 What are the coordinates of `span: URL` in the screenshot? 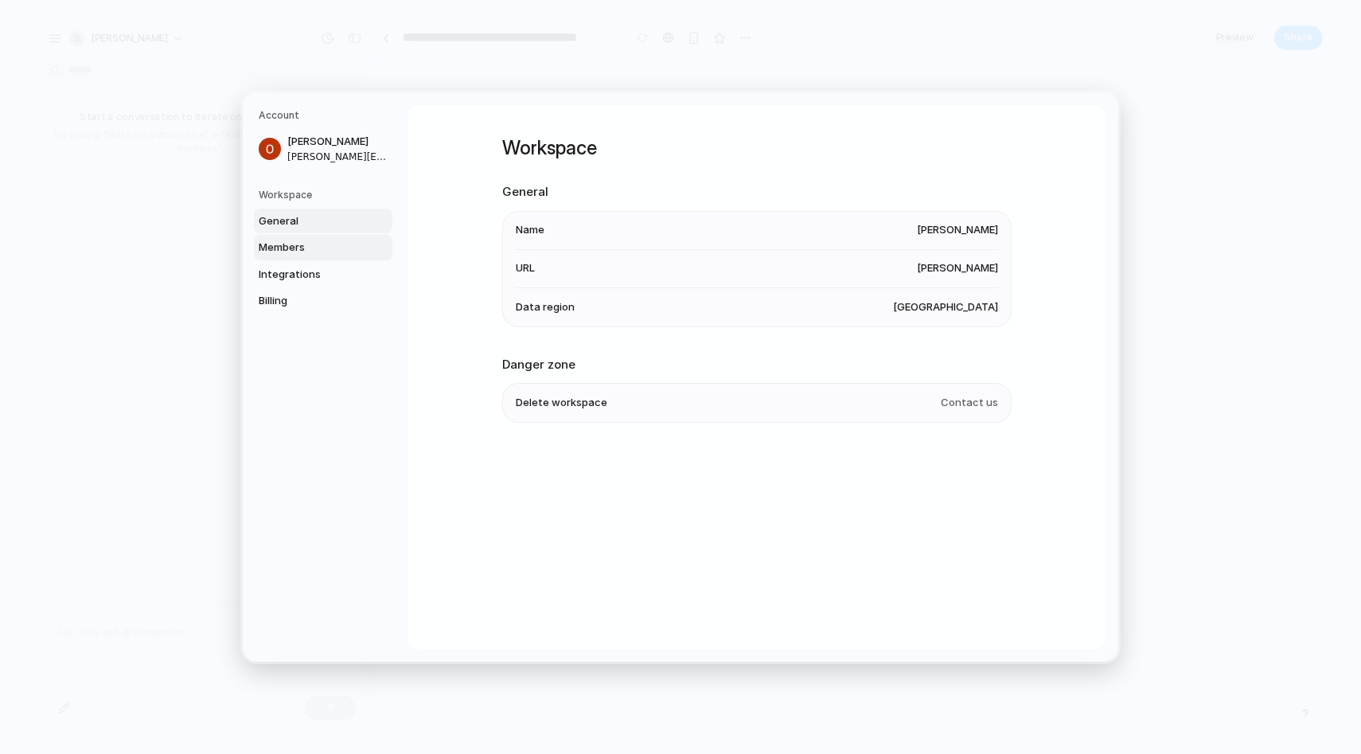 It's located at (525, 268).